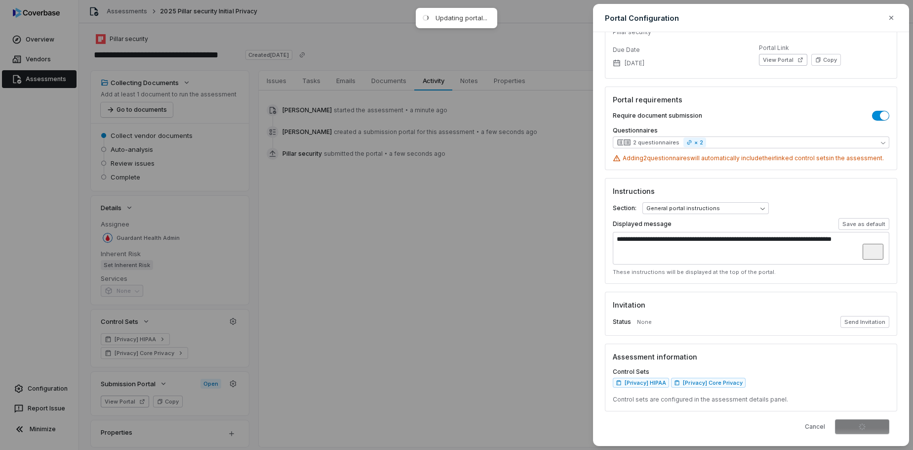  I want to click on button: View Portal, so click(783, 60).